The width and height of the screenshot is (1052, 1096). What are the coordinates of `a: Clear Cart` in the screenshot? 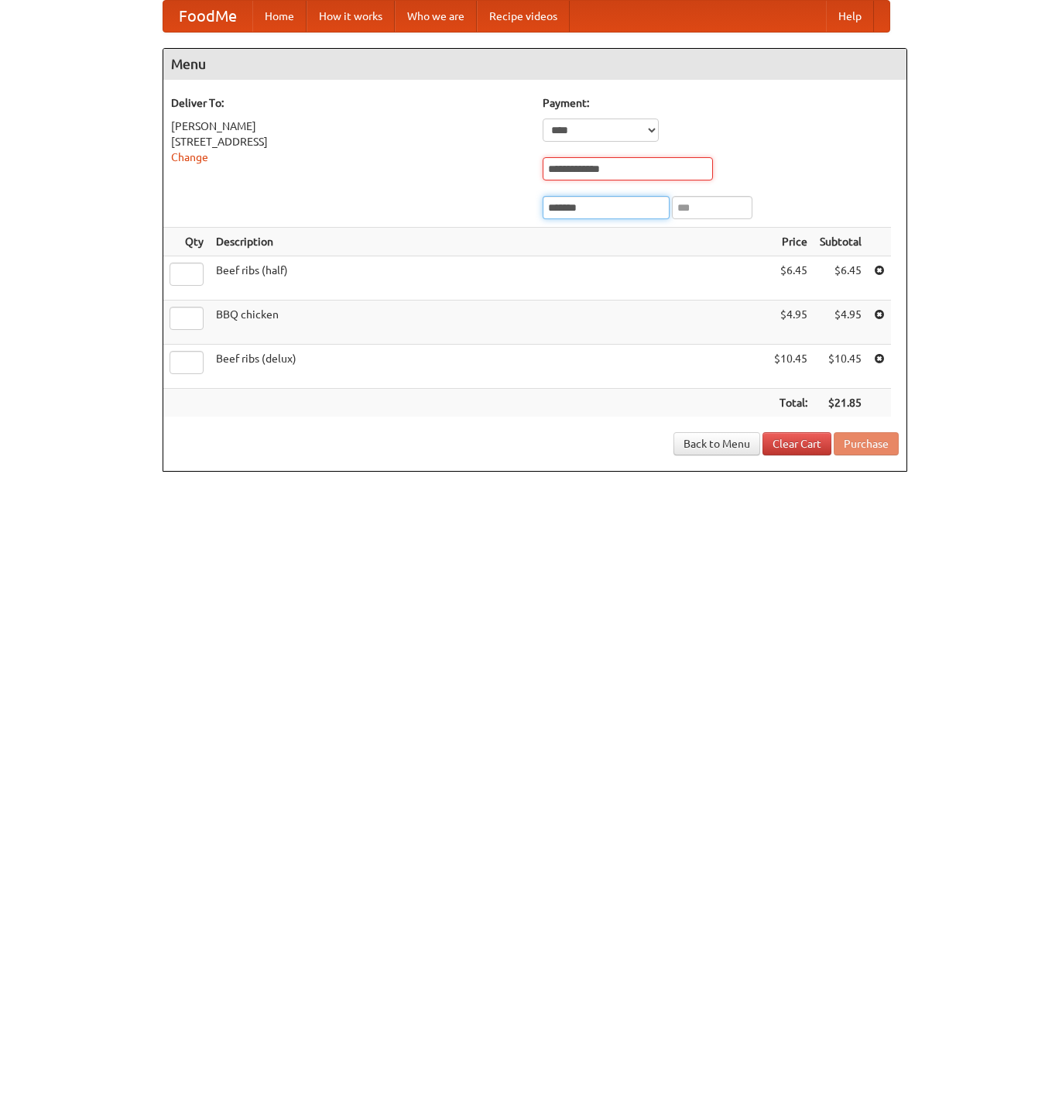 It's located at (797, 444).